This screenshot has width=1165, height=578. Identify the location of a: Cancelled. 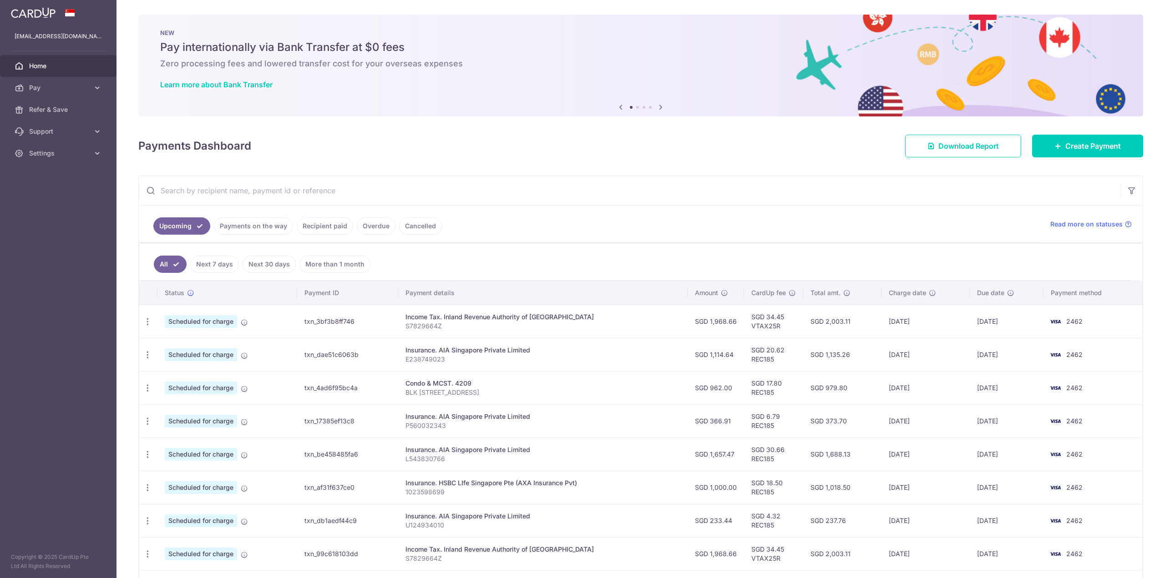
(420, 226).